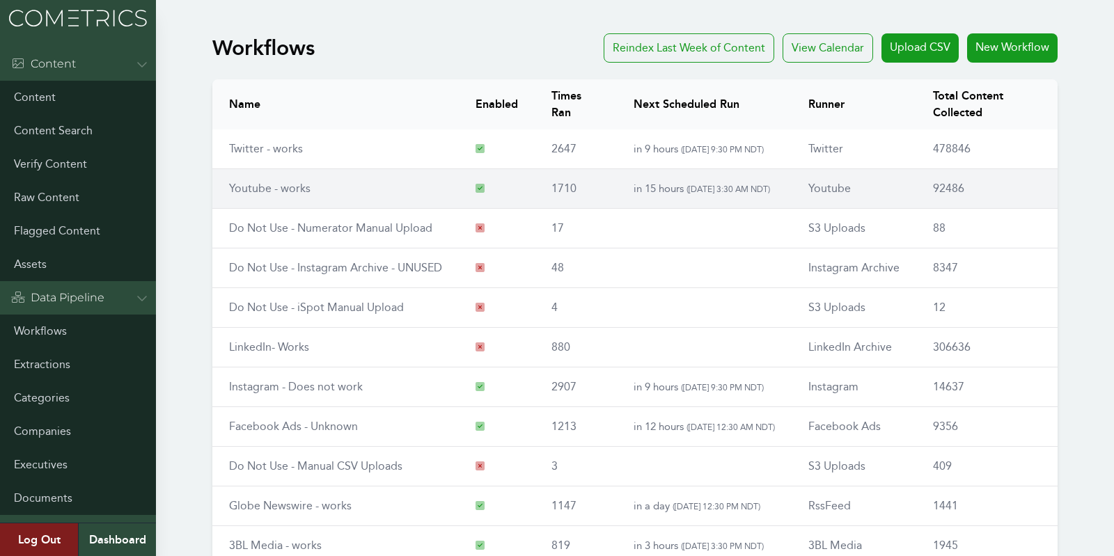 The height and width of the screenshot is (556, 1114). I want to click on td: 306636, so click(987, 347).